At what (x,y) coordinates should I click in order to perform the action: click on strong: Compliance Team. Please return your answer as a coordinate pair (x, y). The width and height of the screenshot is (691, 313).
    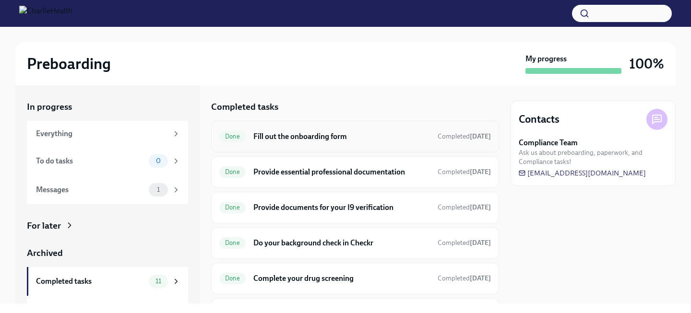
    Looking at the image, I should click on (548, 143).